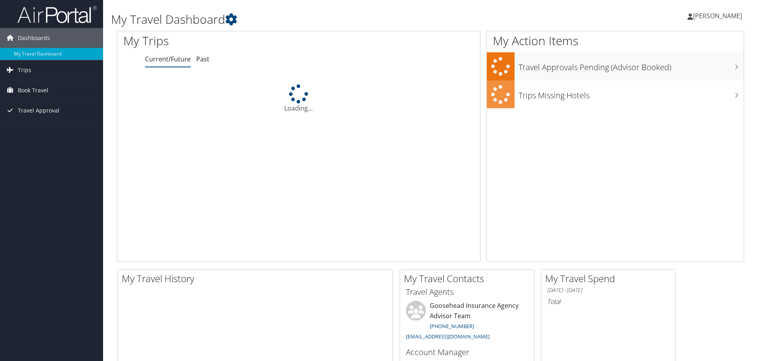  Describe the element at coordinates (632, 94) in the screenshot. I see `h3: Trips Missing Hotels` at that location.